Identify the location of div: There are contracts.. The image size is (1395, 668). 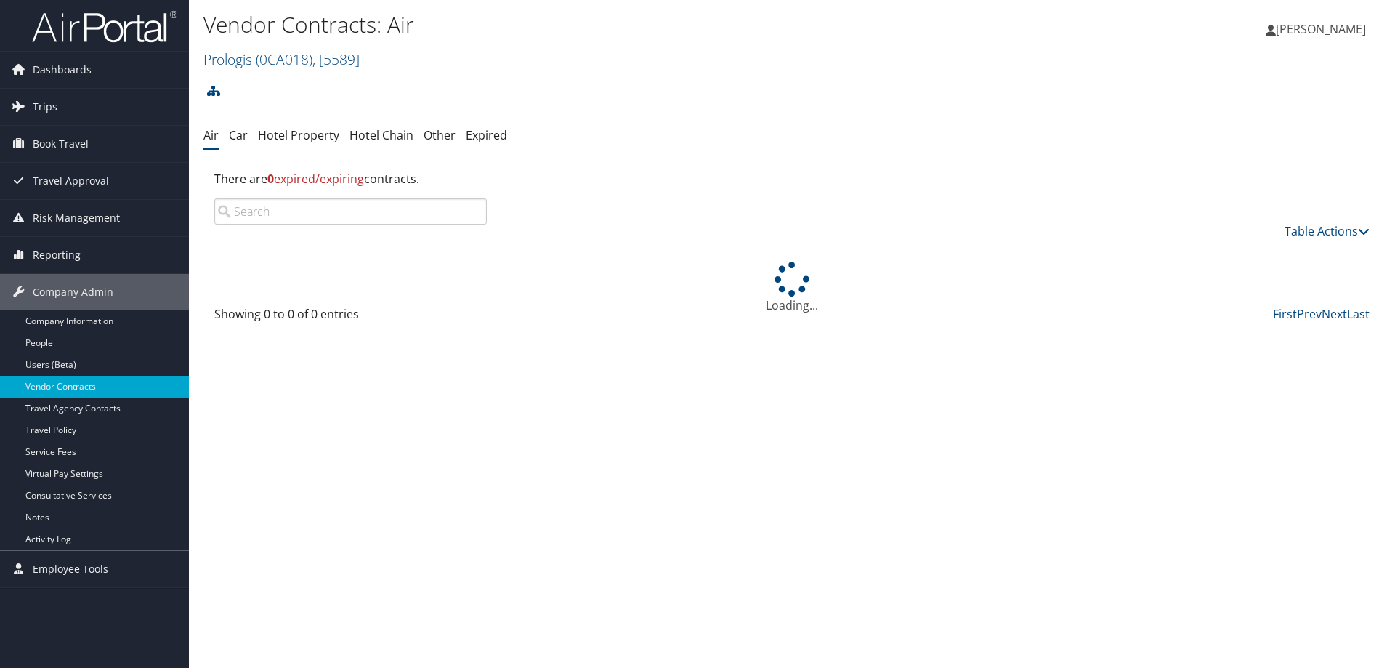
(792, 179).